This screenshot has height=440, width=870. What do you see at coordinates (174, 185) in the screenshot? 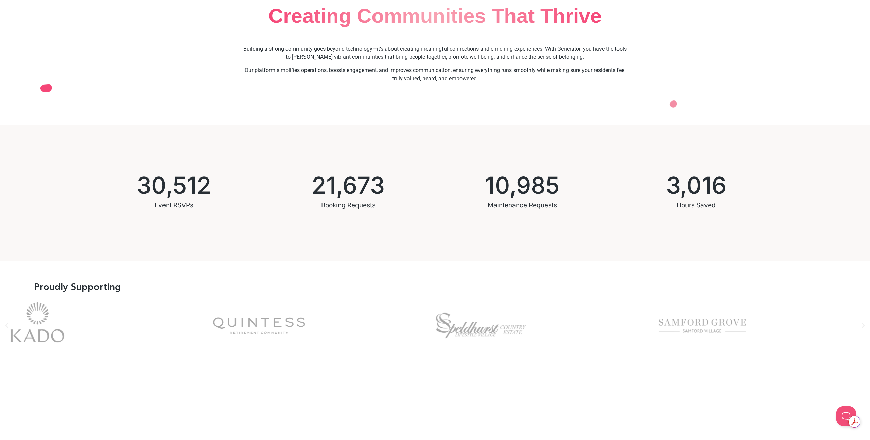
I see `span: 30,512` at bounding box center [174, 185].